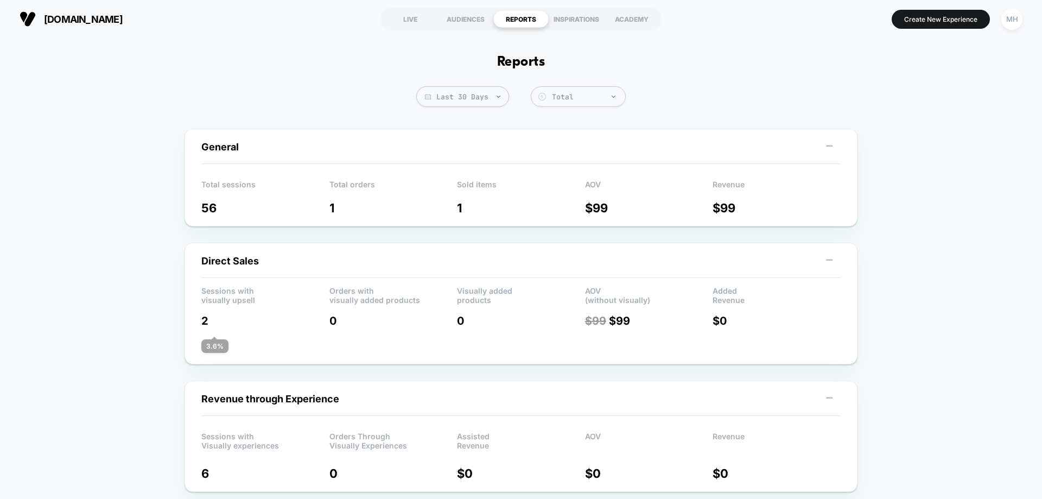 This screenshot has height=499, width=1042. Describe the element at coordinates (215, 346) in the screenshot. I see `div: 3.6 %` at that location.